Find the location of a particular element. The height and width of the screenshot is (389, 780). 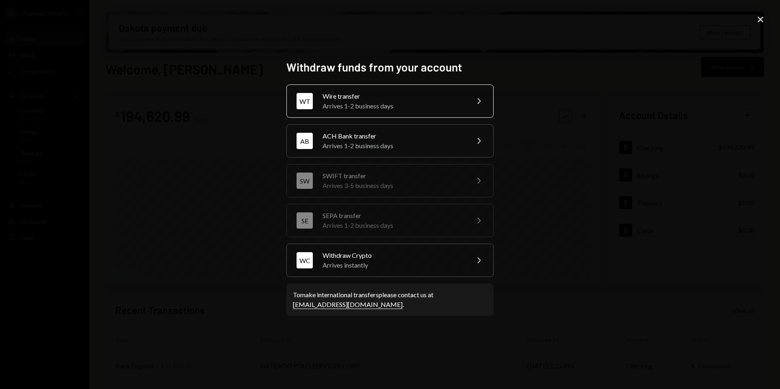

div: Withdraw Crypto is located at coordinates (393, 256).